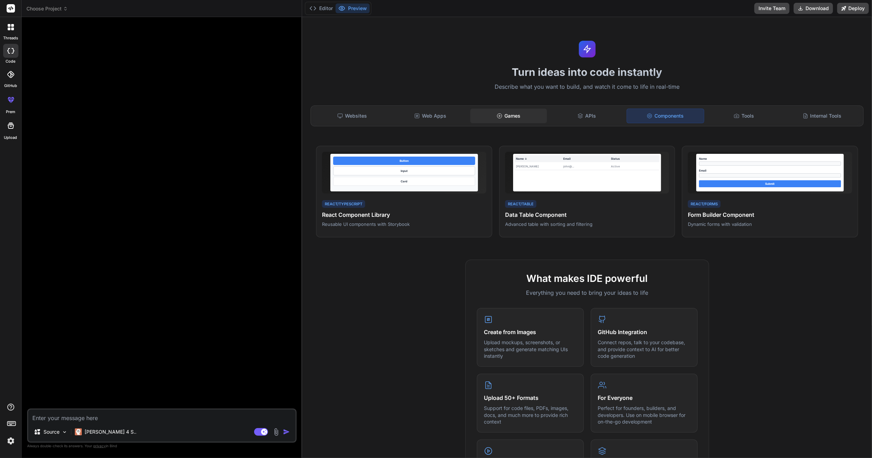  What do you see at coordinates (587, 293) in the screenshot?
I see `p: Everything you need to bring your ideas to life` at bounding box center [587, 293].